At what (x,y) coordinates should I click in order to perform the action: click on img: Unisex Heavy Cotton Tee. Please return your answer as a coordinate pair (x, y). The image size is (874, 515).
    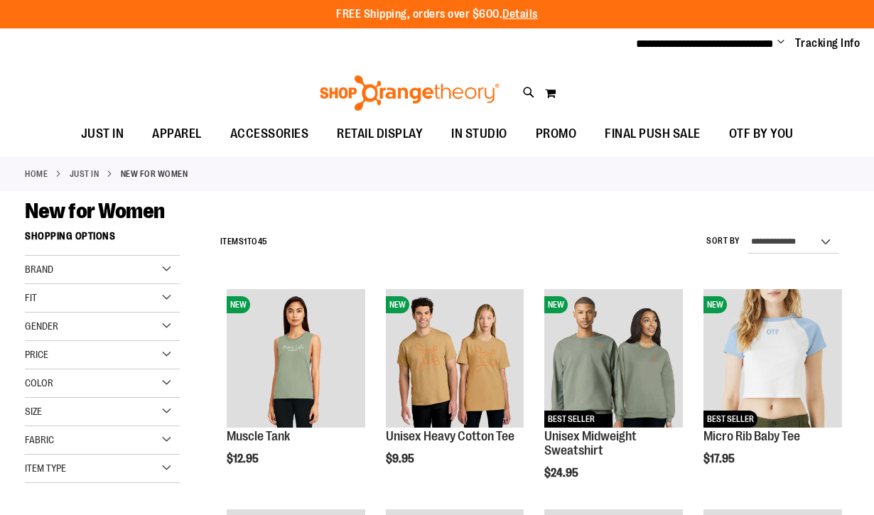
    Looking at the image, I should click on (455, 358).